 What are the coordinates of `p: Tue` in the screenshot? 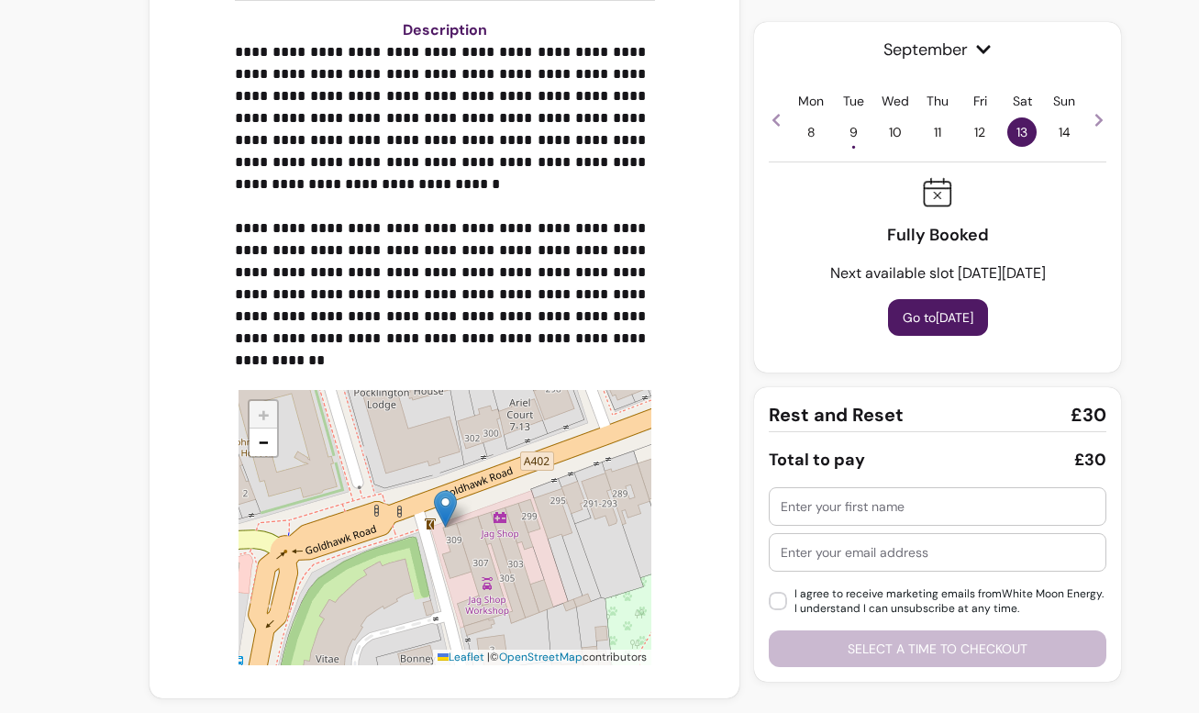 It's located at (853, 101).